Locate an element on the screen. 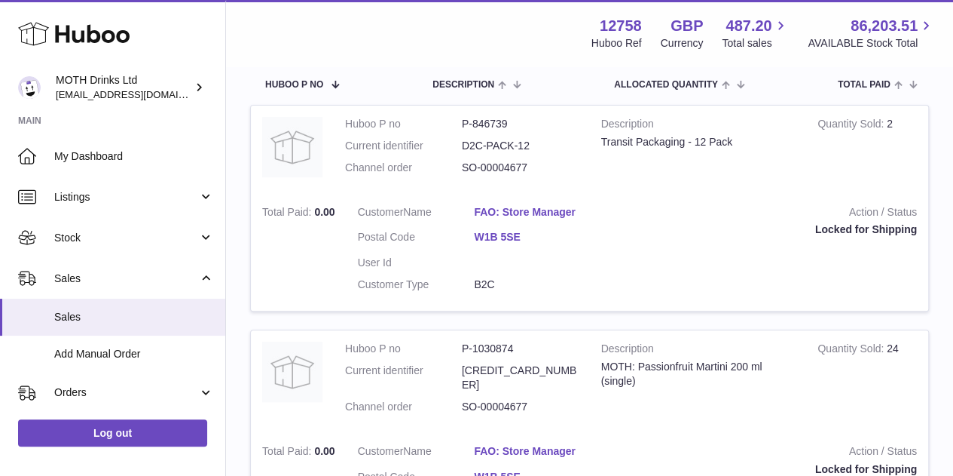 The height and width of the screenshot is (476, 953). dd: P-846739 is located at coordinates (520, 124).